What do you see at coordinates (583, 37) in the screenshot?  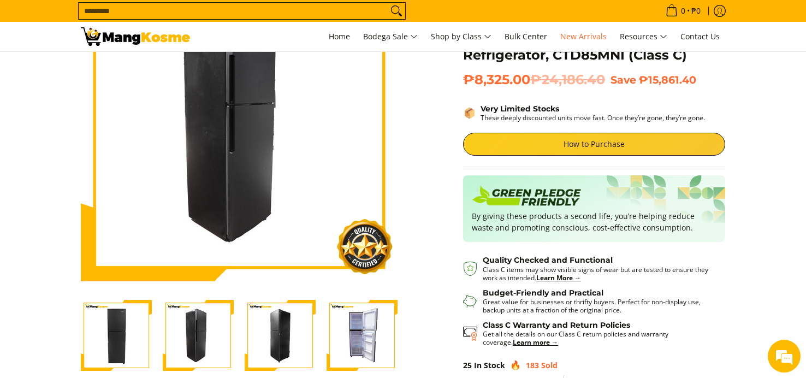 I see `a: New Arrivals` at bounding box center [583, 37].